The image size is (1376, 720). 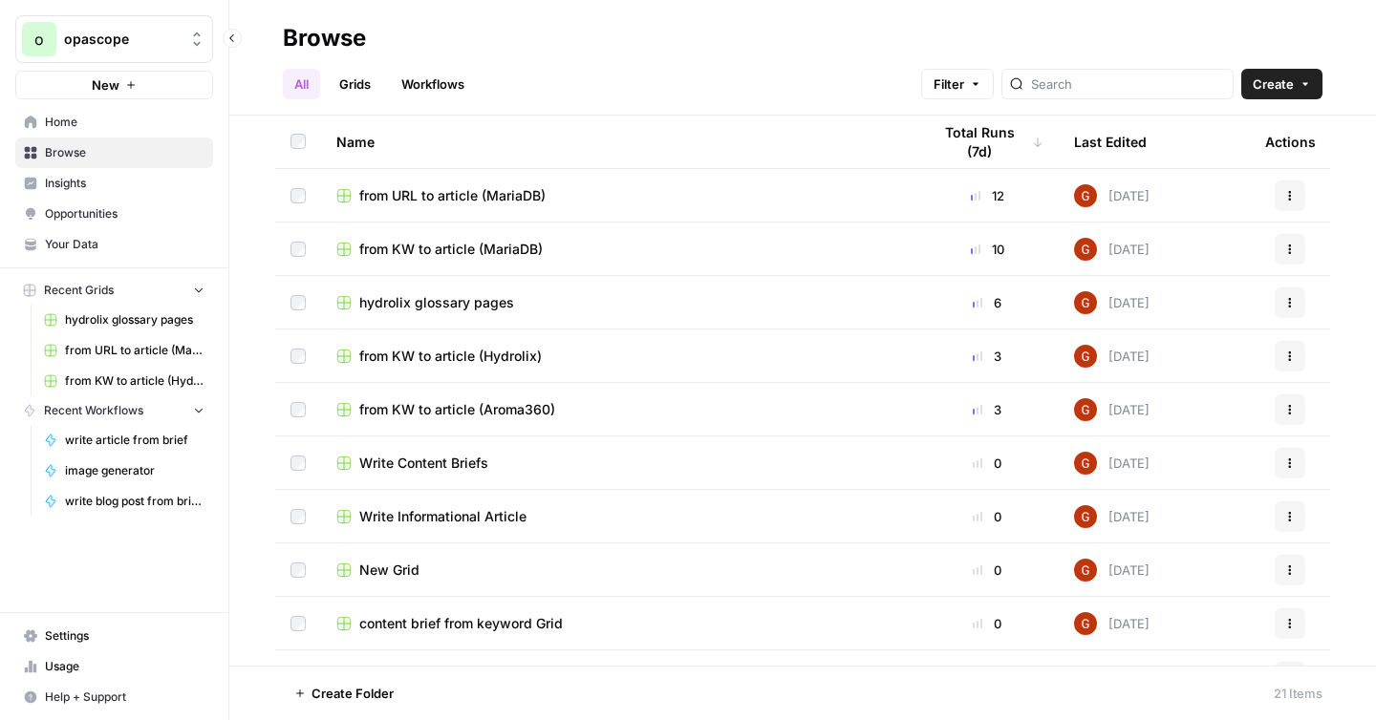 What do you see at coordinates (301, 84) in the screenshot?
I see `a: All` at bounding box center [301, 84].